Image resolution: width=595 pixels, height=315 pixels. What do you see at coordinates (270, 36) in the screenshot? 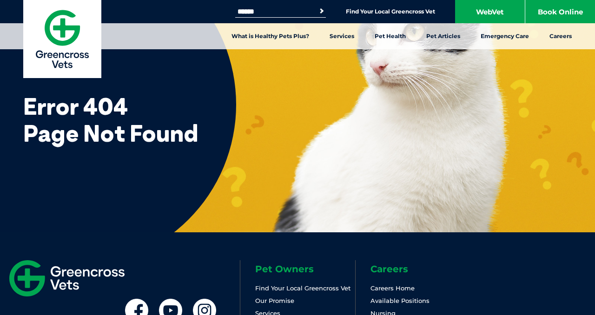
I see `a: What is Healthy Pets Plus?` at bounding box center [270, 36].